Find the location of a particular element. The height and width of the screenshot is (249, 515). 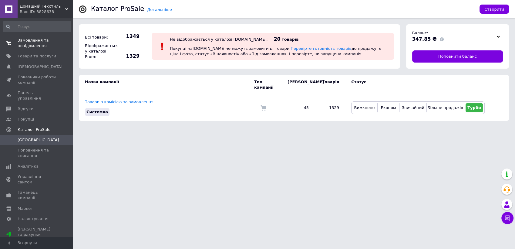

span: Турбо is located at coordinates (474, 107).